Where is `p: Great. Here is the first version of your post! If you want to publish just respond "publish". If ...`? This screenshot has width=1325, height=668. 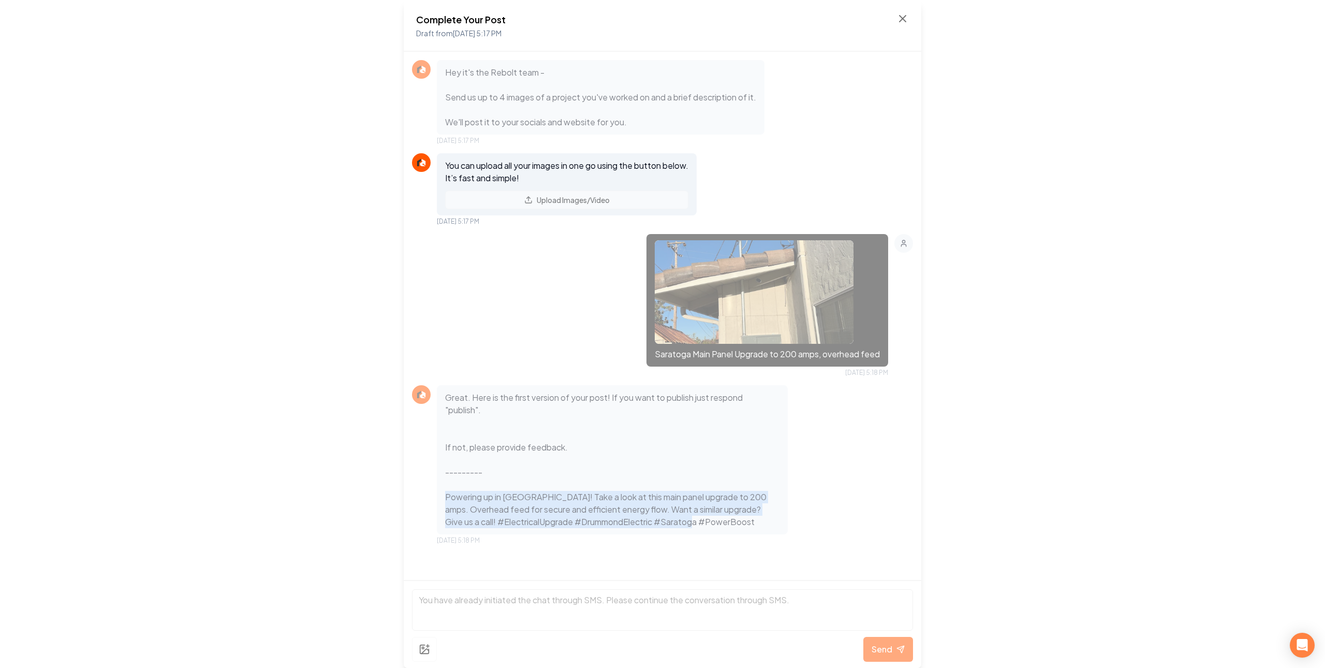
p: Great. Here is the first version of your post! If you want to publish just respond "publish". If ... is located at coordinates (612, 460).